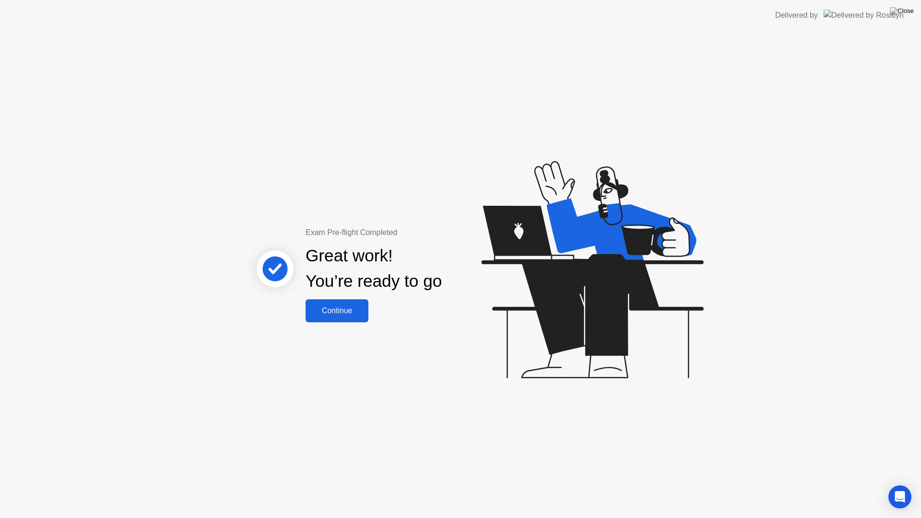 The height and width of the screenshot is (518, 921). What do you see at coordinates (337, 311) in the screenshot?
I see `div: Continue` at bounding box center [337, 311].